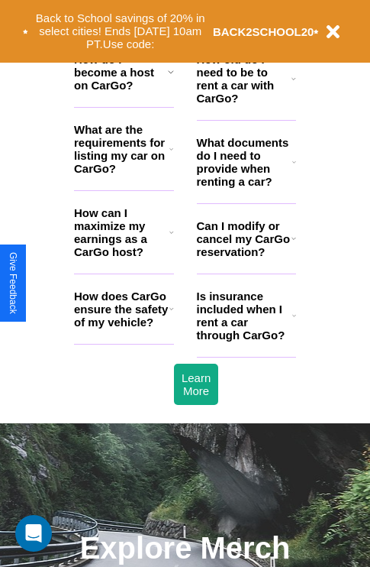 The image size is (370, 567). Describe the element at coordinates (121, 232) in the screenshot. I see `h3: How can I maximize my earnings as a CarGo host?` at that location.